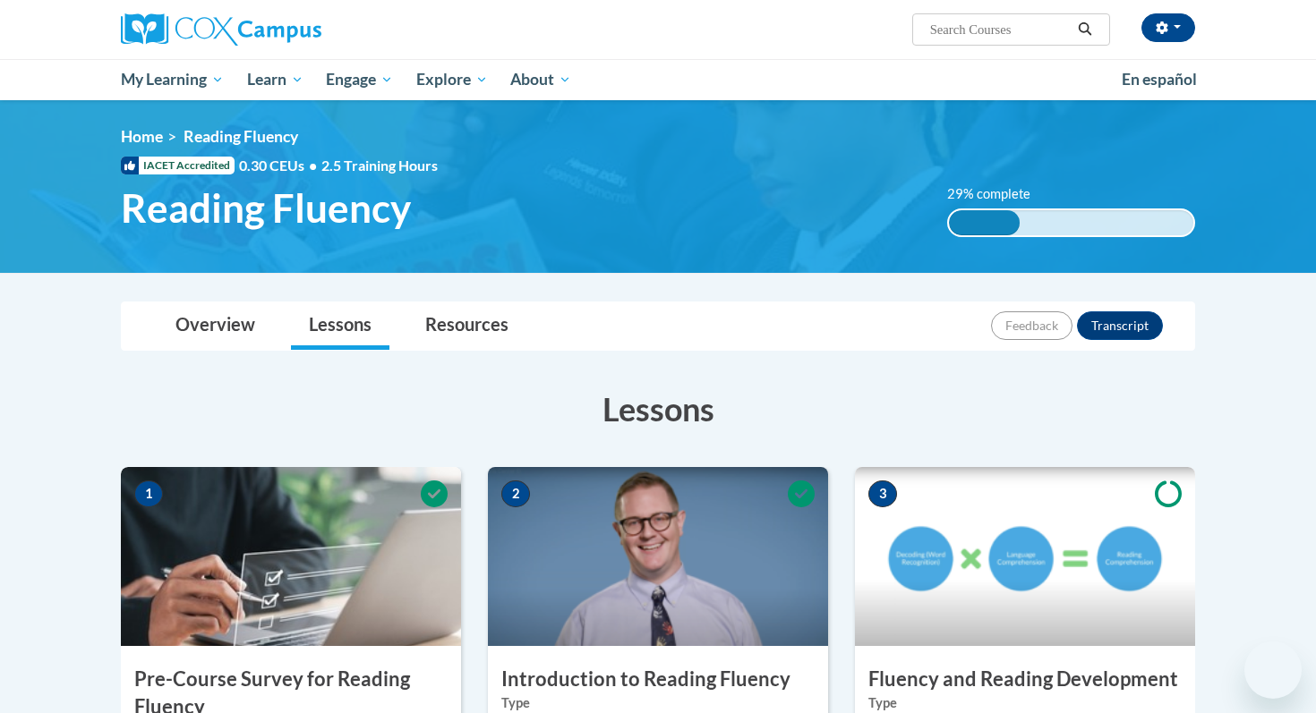  I want to click on div: Main menu, so click(658, 80).